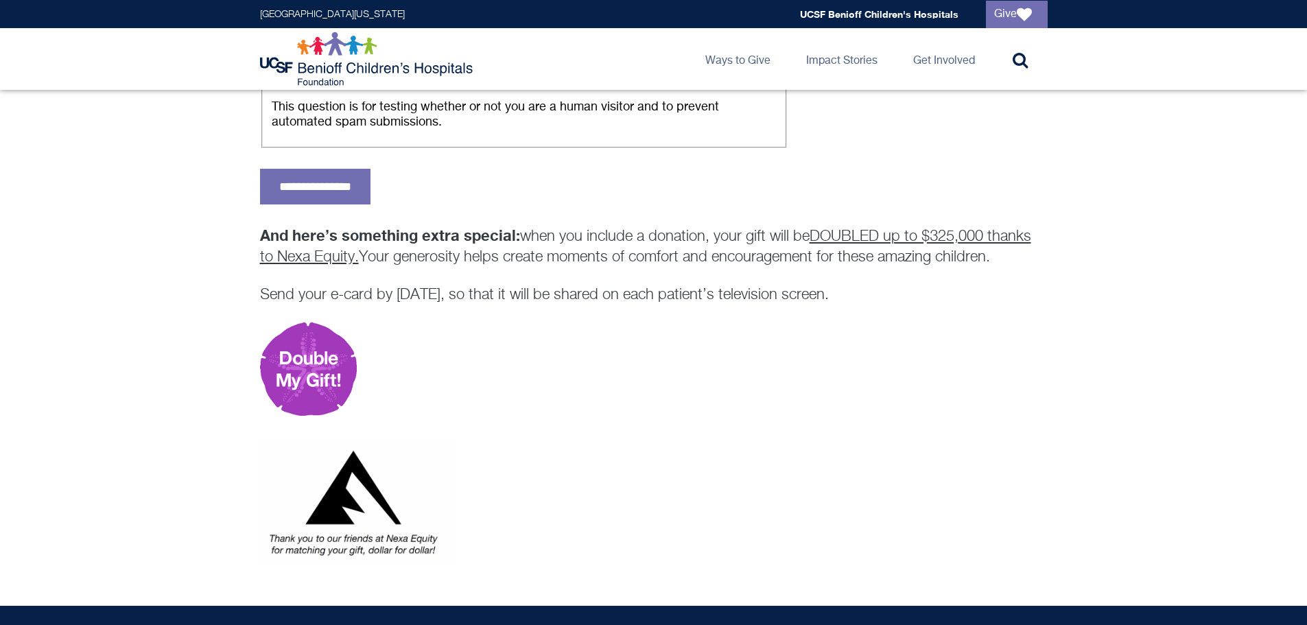 Image resolution: width=1307 pixels, height=625 pixels. What do you see at coordinates (646, 247) in the screenshot?
I see `u: DOUBLED up to $325,000 thanks to Nexa Equity.` at bounding box center [646, 247].